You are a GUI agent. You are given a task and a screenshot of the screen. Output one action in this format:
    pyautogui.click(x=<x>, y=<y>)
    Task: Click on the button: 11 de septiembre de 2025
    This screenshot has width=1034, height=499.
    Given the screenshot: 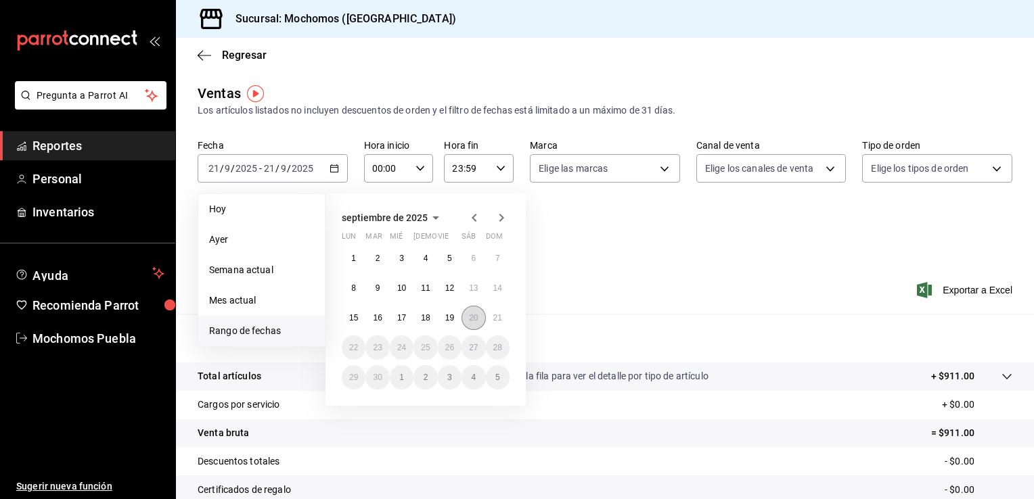 What is the action you would take?
    pyautogui.click(x=425, y=288)
    